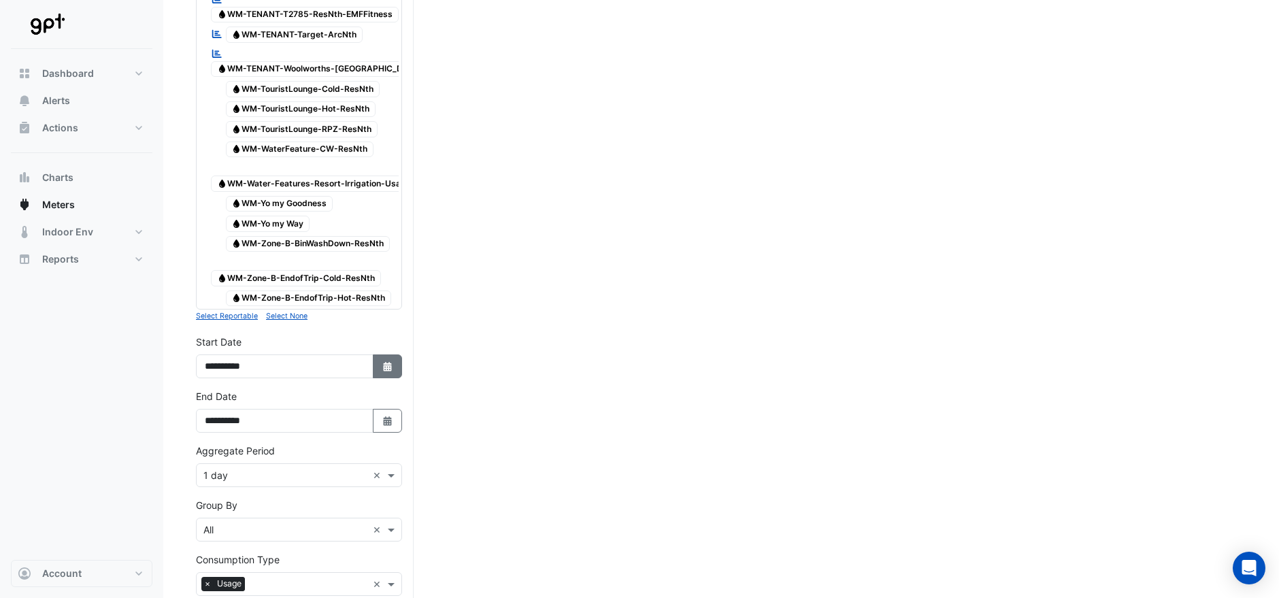 The image size is (1279, 598). What do you see at coordinates (61, 259) in the screenshot?
I see `span: Reports` at bounding box center [61, 259].